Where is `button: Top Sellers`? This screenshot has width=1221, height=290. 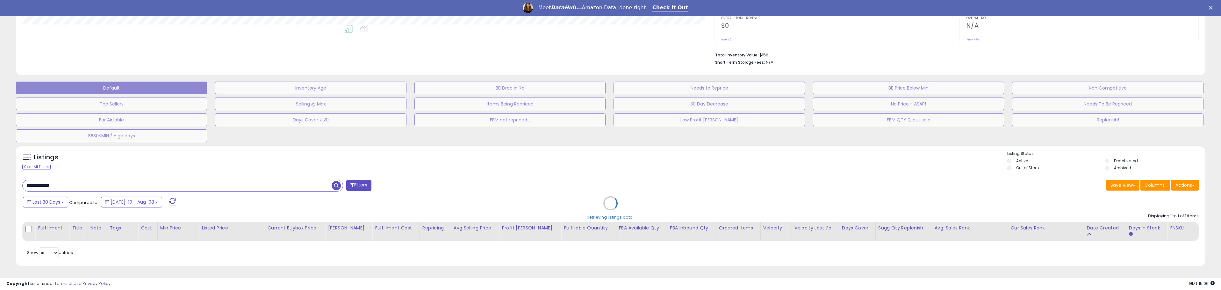 button: Top Sellers is located at coordinates (111, 104).